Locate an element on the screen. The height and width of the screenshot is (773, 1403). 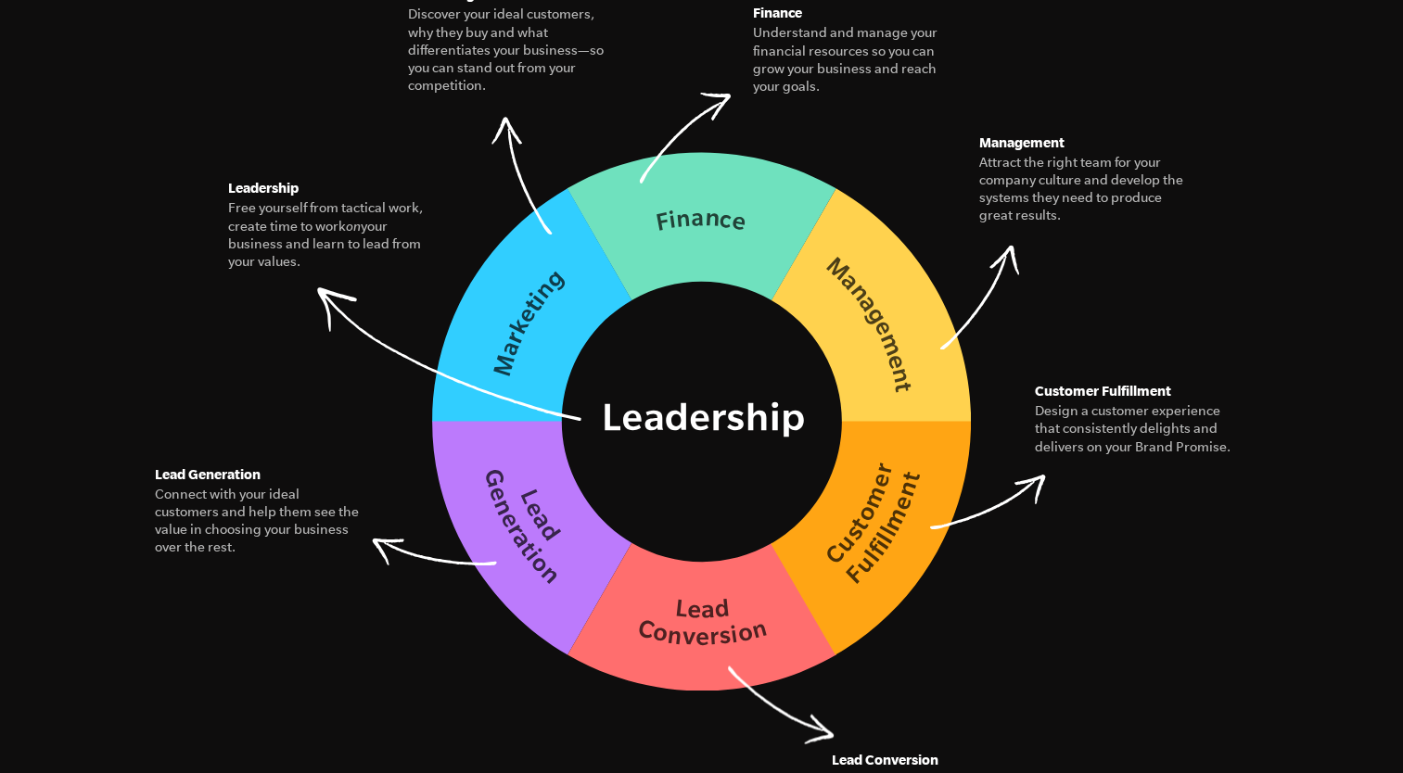
h5: Lead Conversion is located at coordinates (935, 760).